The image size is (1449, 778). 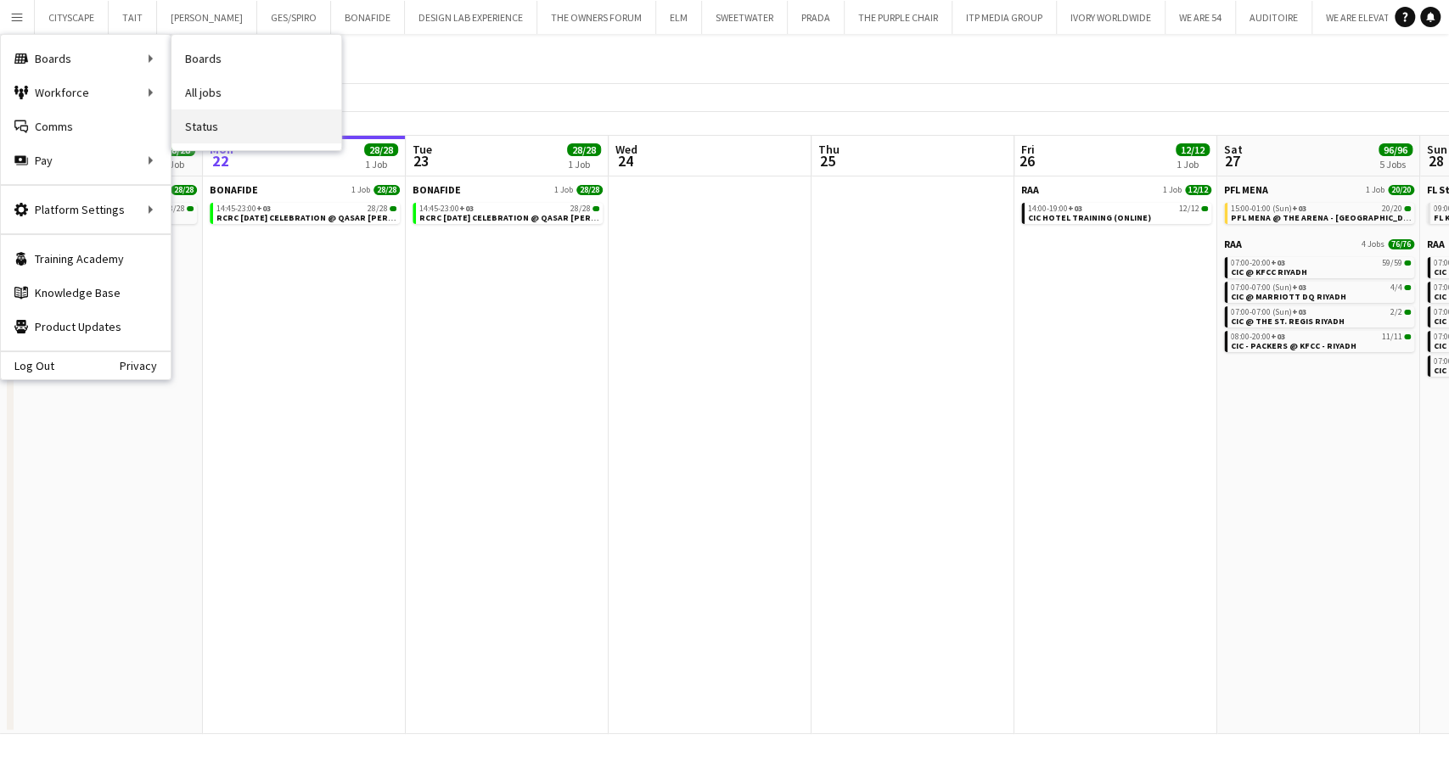 I want to click on a: RAA4 Jobs76/76, so click(x=1319, y=244).